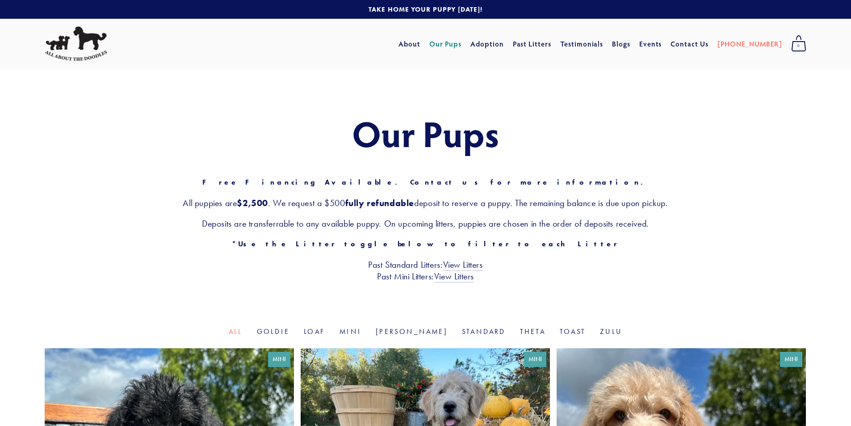 This screenshot has height=426, width=851. I want to click on a: Standard, so click(484, 331).